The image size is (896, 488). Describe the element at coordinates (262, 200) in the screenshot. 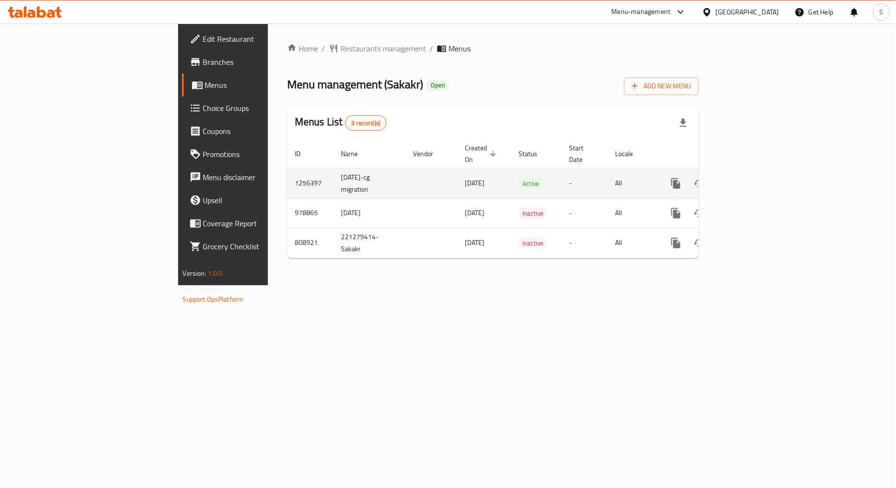

I see `span: Upsell` at that location.